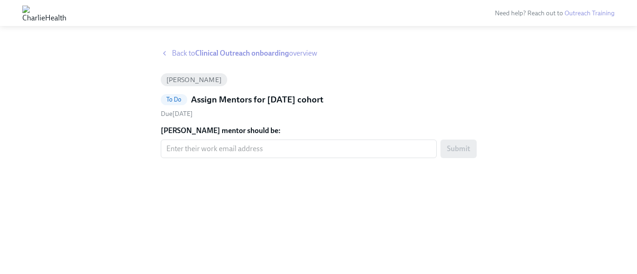 The image size is (637, 274). Describe the element at coordinates (589, 13) in the screenshot. I see `a: Outreach Training` at that location.